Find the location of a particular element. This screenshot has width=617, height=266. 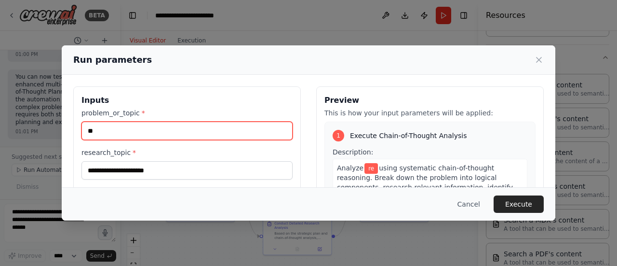

button: Cancel is located at coordinates (469, 204).